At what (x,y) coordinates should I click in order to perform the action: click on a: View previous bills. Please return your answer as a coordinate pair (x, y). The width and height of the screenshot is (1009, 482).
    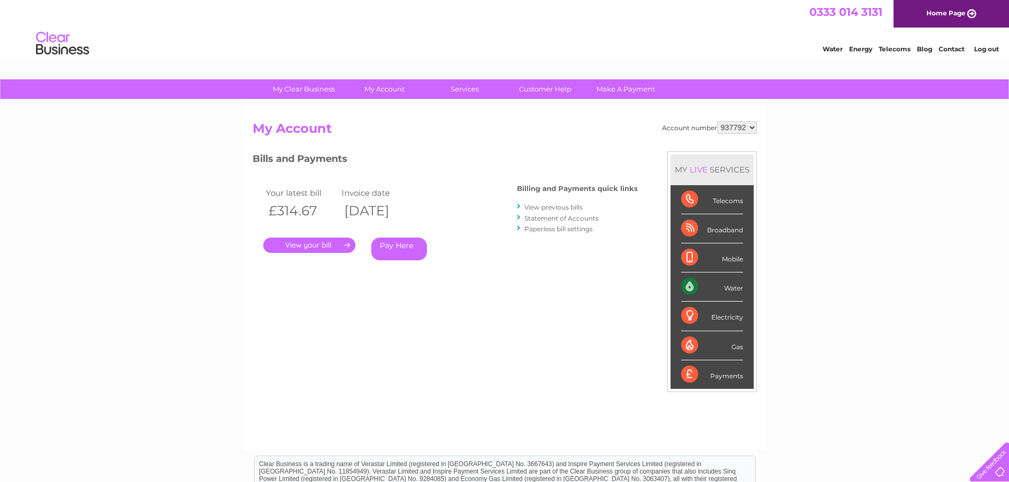
    Looking at the image, I should click on (553, 207).